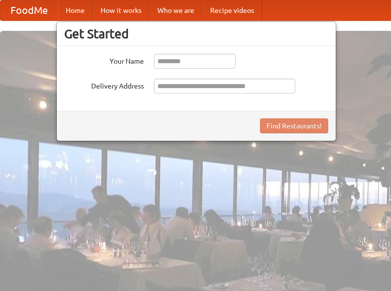 The image size is (391, 291). Describe the element at coordinates (176, 10) in the screenshot. I see `a: Who we are` at that location.